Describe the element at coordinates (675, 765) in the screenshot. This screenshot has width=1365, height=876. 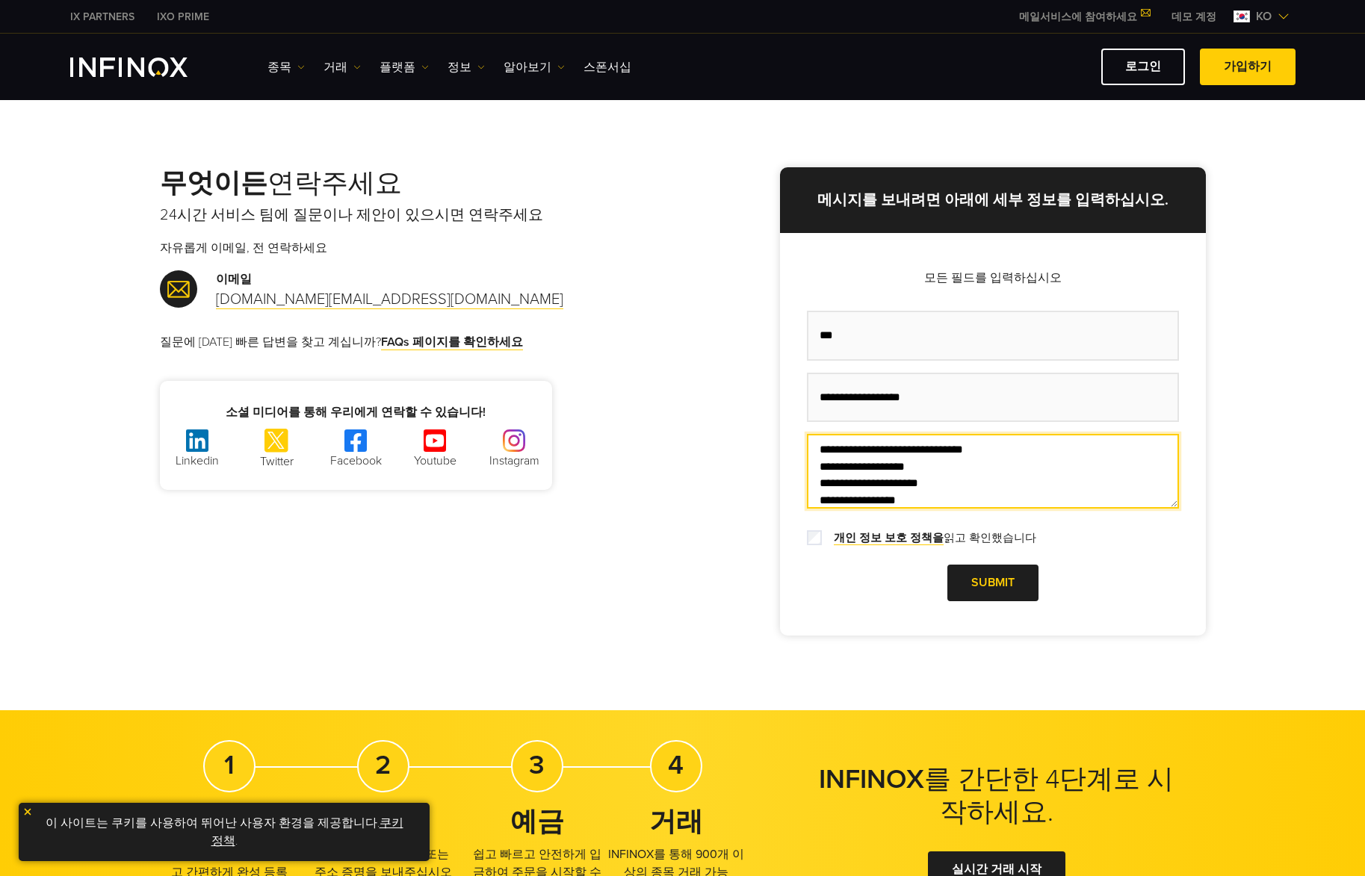
I see `strong: 4` at that location.